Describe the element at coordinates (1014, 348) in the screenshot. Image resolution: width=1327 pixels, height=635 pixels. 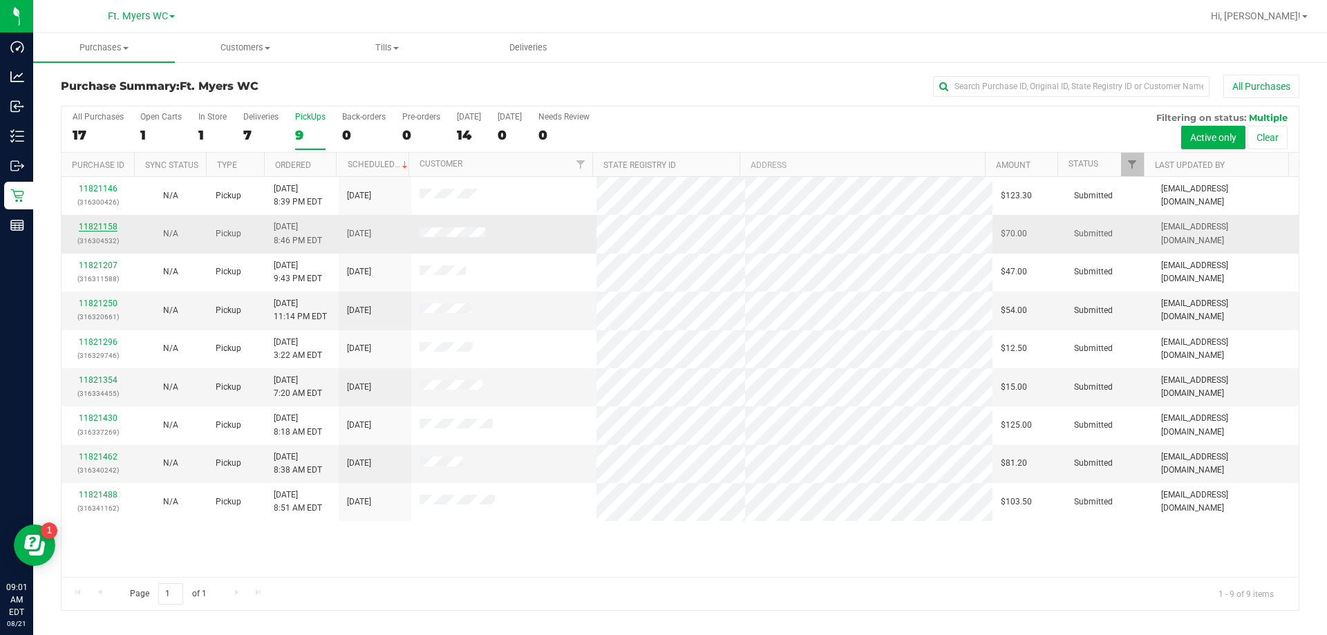
I see `span: $12.50` at that location.